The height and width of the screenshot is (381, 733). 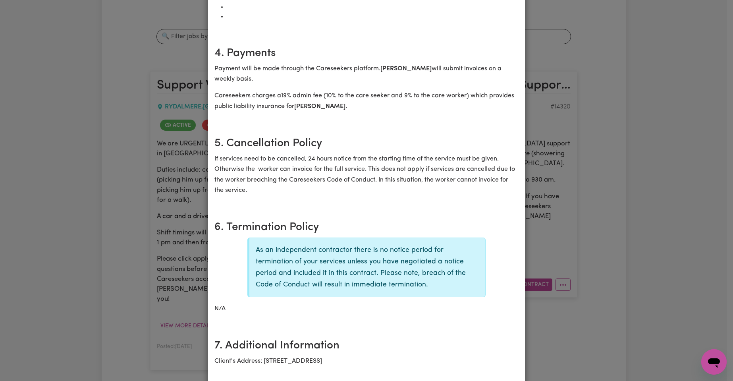 I want to click on h2: 6. Termination Policy, so click(x=367, y=228).